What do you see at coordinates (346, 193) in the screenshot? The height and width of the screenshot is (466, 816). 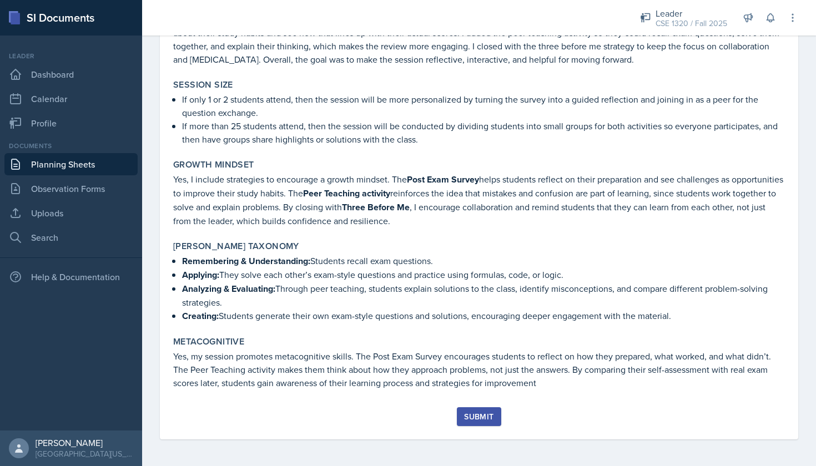 I see `strong: Peer Teaching activity` at bounding box center [346, 193].